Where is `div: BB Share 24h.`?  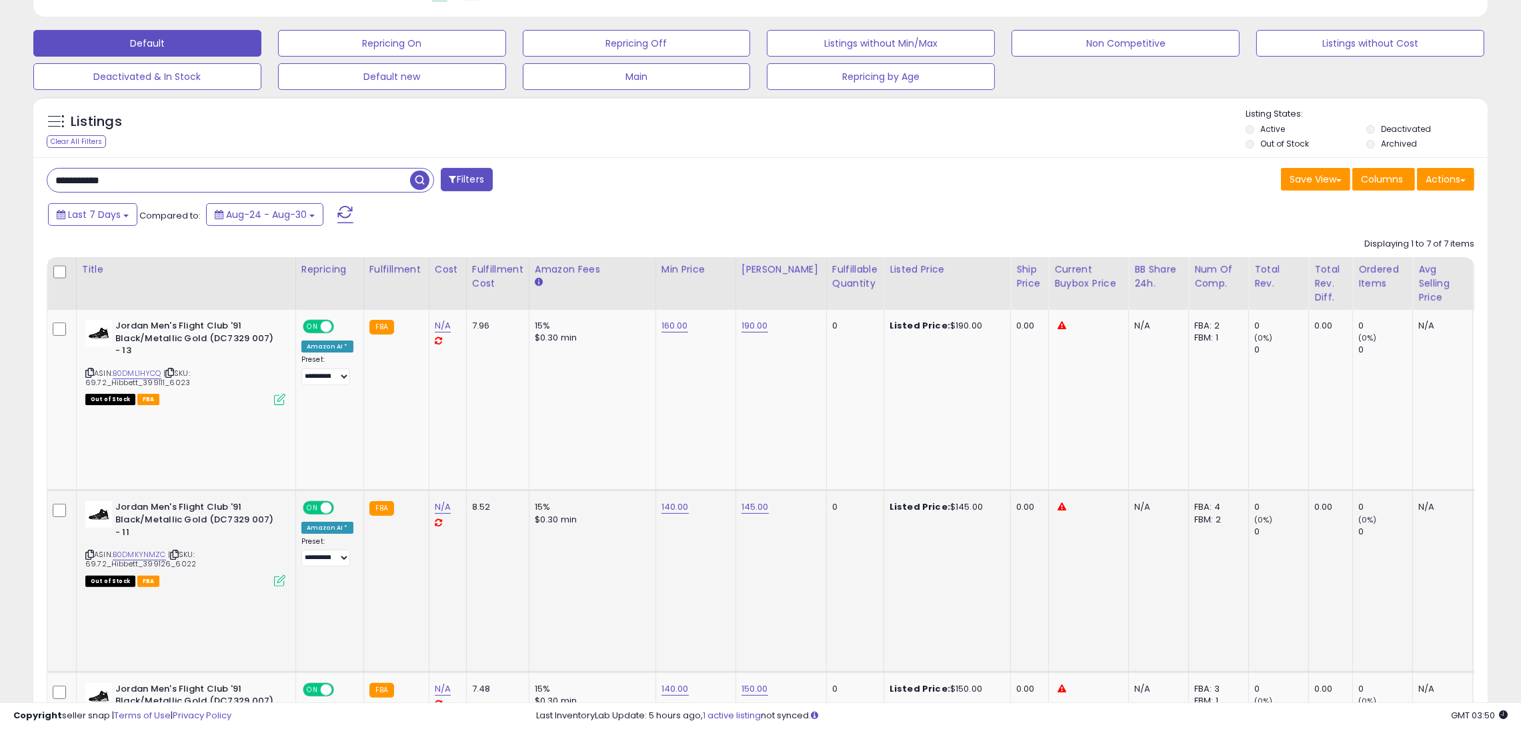 div: BB Share 24h. is located at coordinates (1158, 277).